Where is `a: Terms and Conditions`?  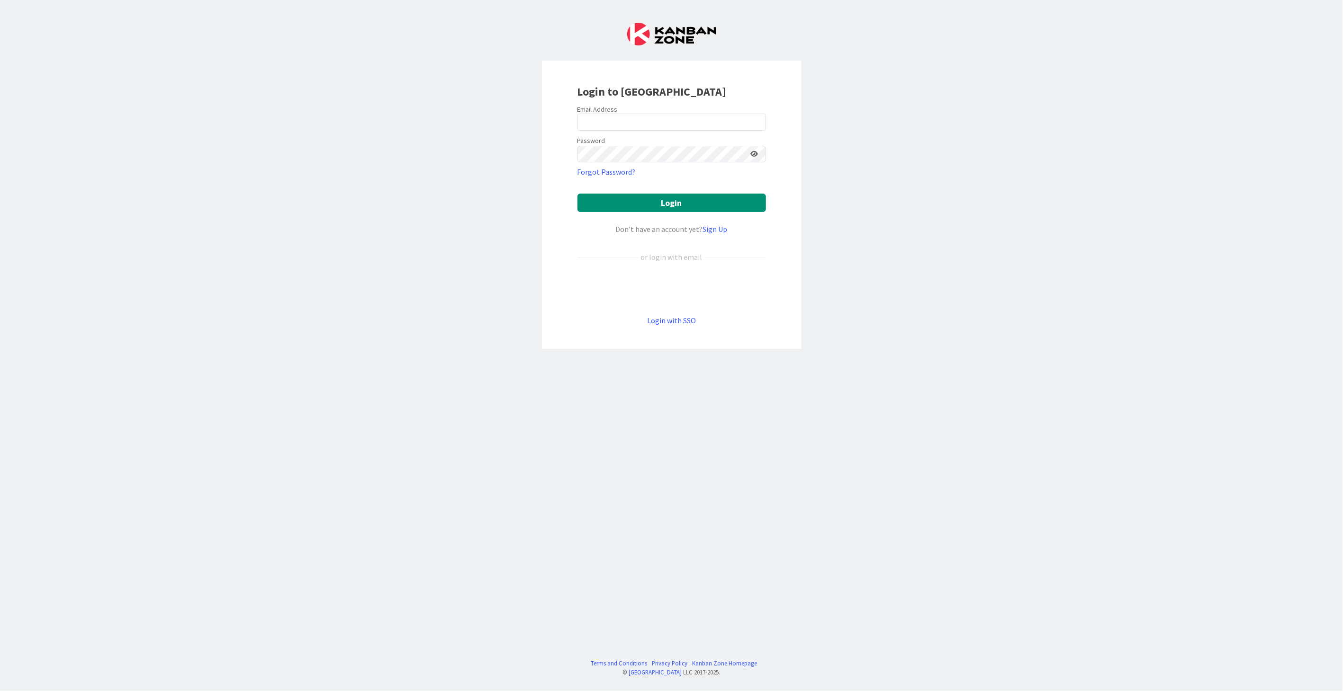
a: Terms and Conditions is located at coordinates (618, 663).